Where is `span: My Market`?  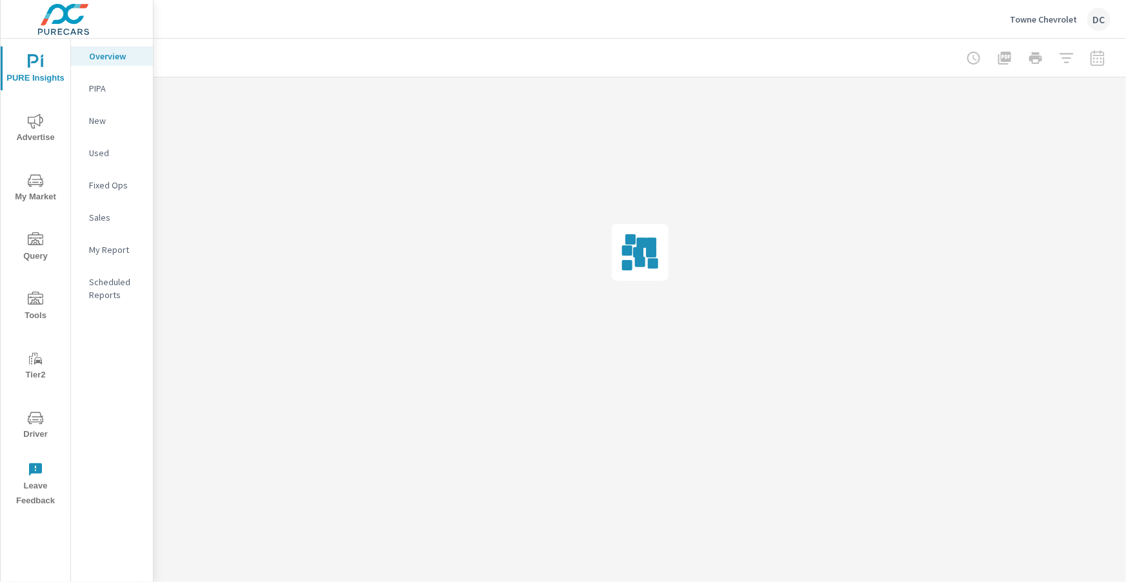 span: My Market is located at coordinates (35, 188).